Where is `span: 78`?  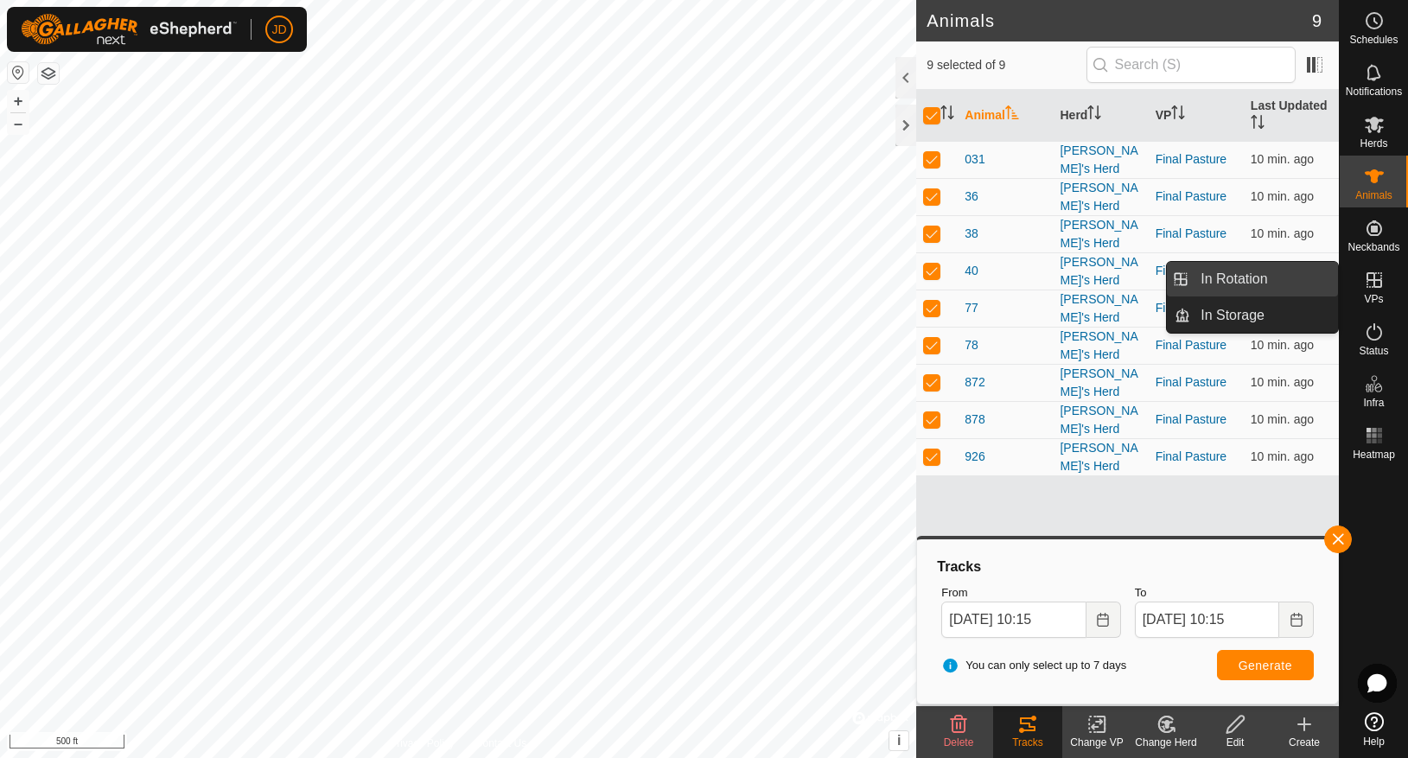 span: 78 is located at coordinates (971, 345).